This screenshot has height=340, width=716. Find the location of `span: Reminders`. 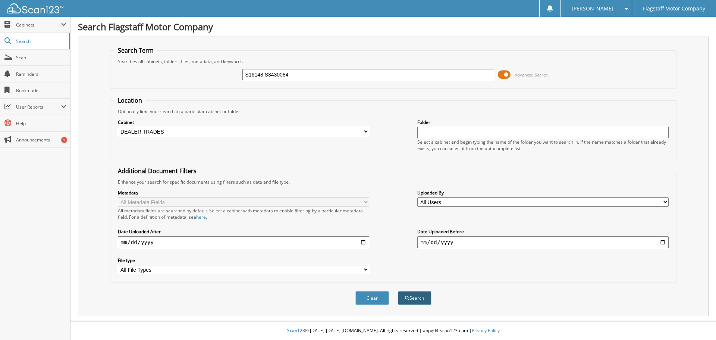

span: Reminders is located at coordinates (41, 74).